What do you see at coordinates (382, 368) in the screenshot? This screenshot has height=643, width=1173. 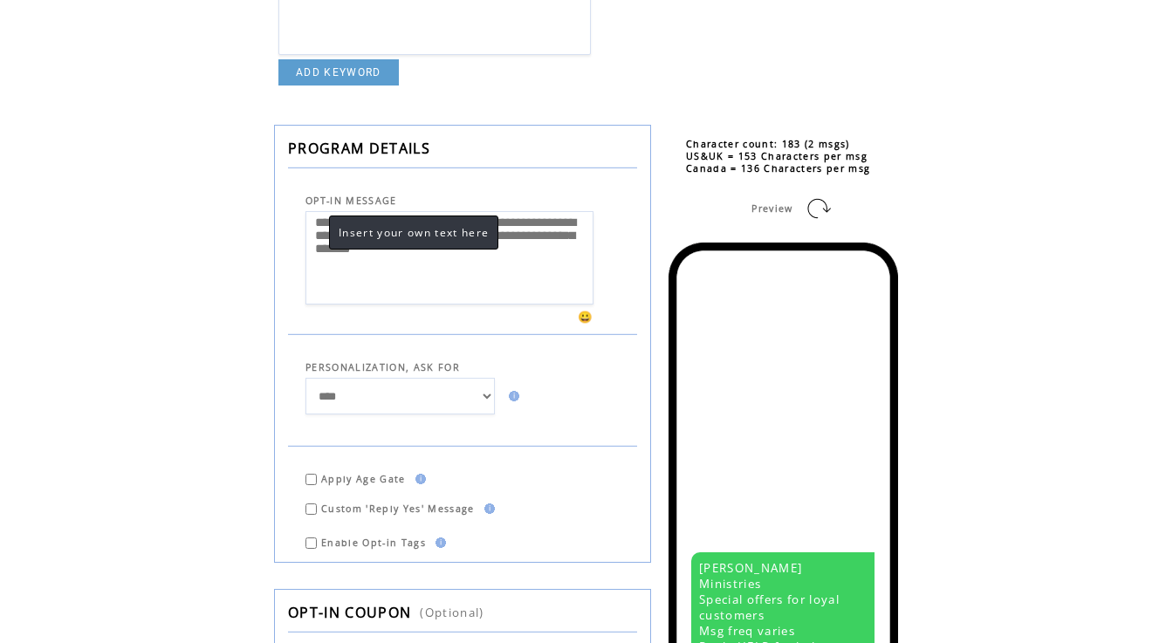 I see `span: PERSONALIZATION, ASK FOR` at bounding box center [382, 368].